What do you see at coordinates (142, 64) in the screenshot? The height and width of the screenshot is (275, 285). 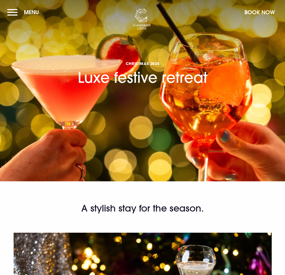 I see `span: CHRISTMAS 2025` at bounding box center [142, 64].